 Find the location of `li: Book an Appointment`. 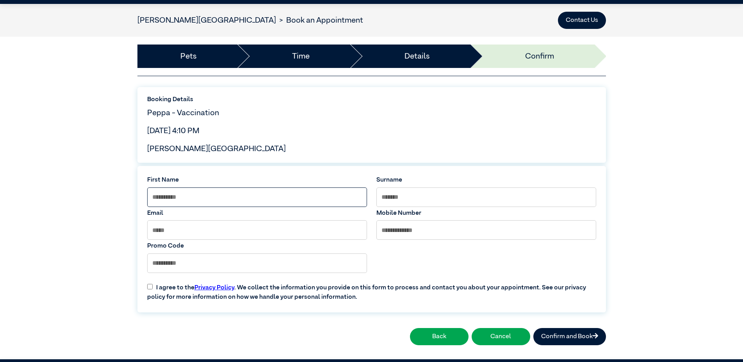

li: Book an Appointment is located at coordinates (319, 20).